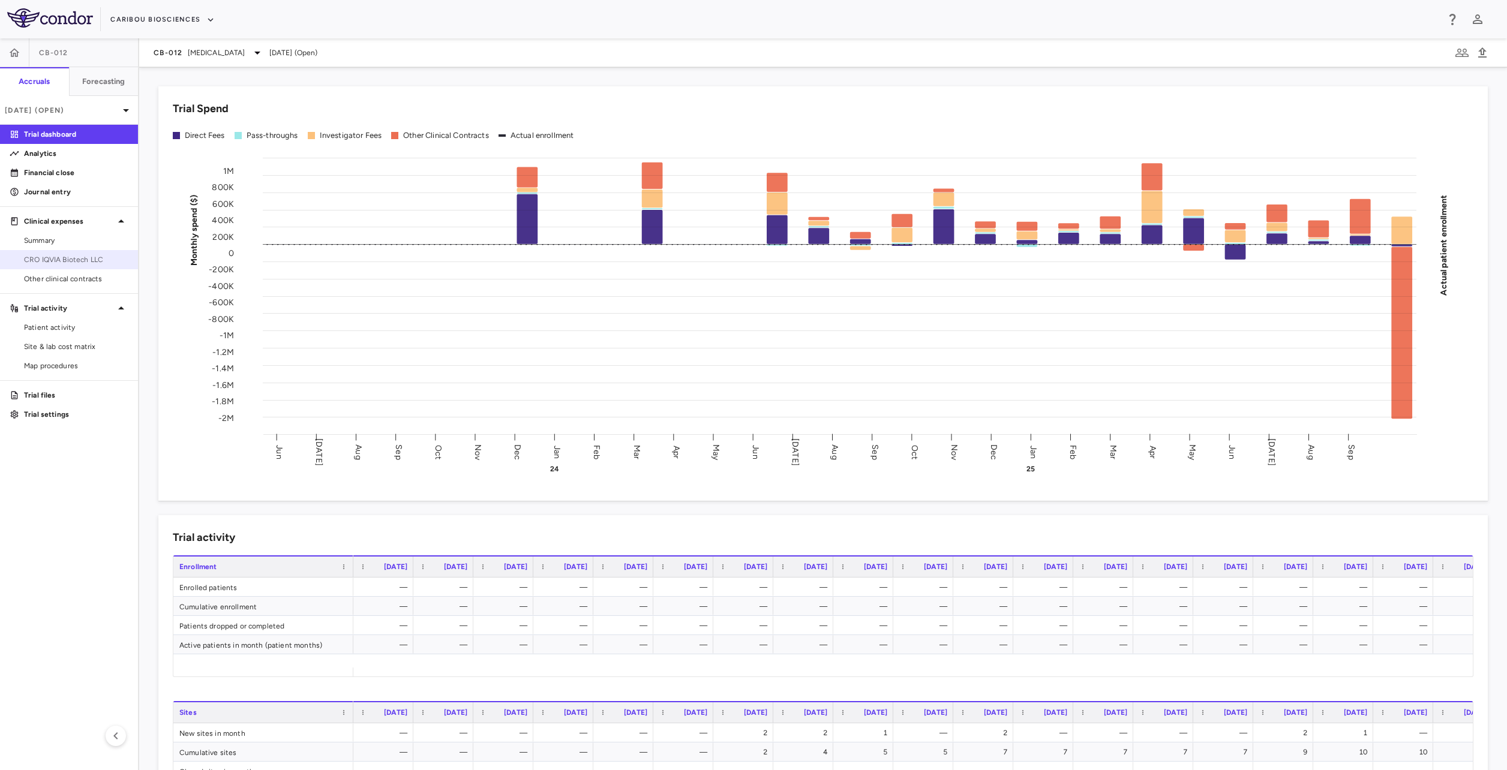 The image size is (1507, 770). What do you see at coordinates (1465, 752) in the screenshot?
I see `div: 10` at bounding box center [1465, 752].